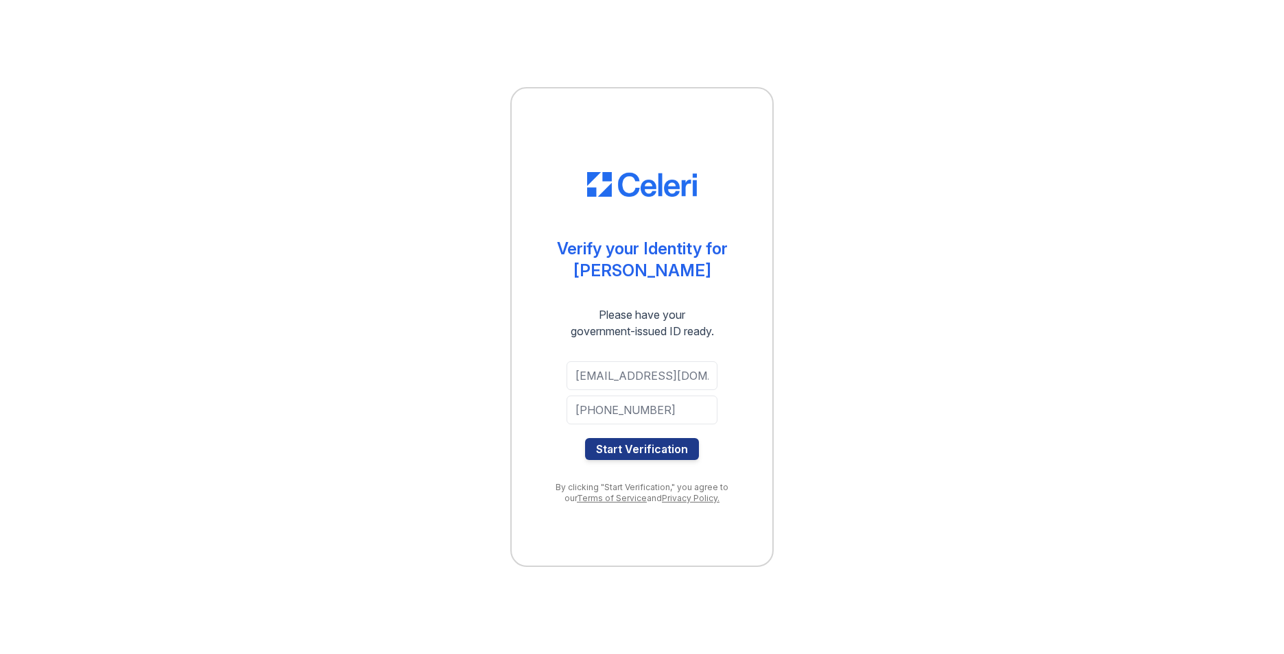 The image size is (1284, 654). I want to click on div: Please have your government-issued ID ready., so click(642, 323).